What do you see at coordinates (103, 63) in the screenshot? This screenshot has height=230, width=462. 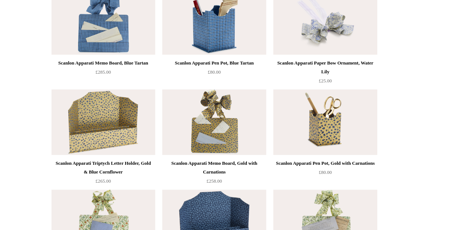 I see `div: Scanlon Apparati Memo Board, Blue Tartan` at bounding box center [103, 63].